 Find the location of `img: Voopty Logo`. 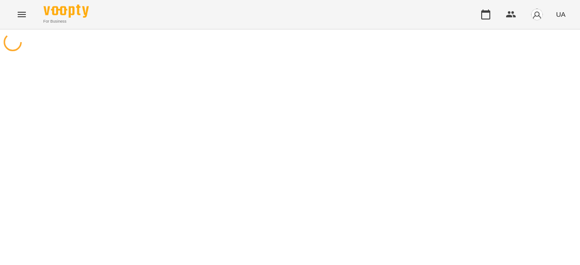

img: Voopty Logo is located at coordinates (66, 11).